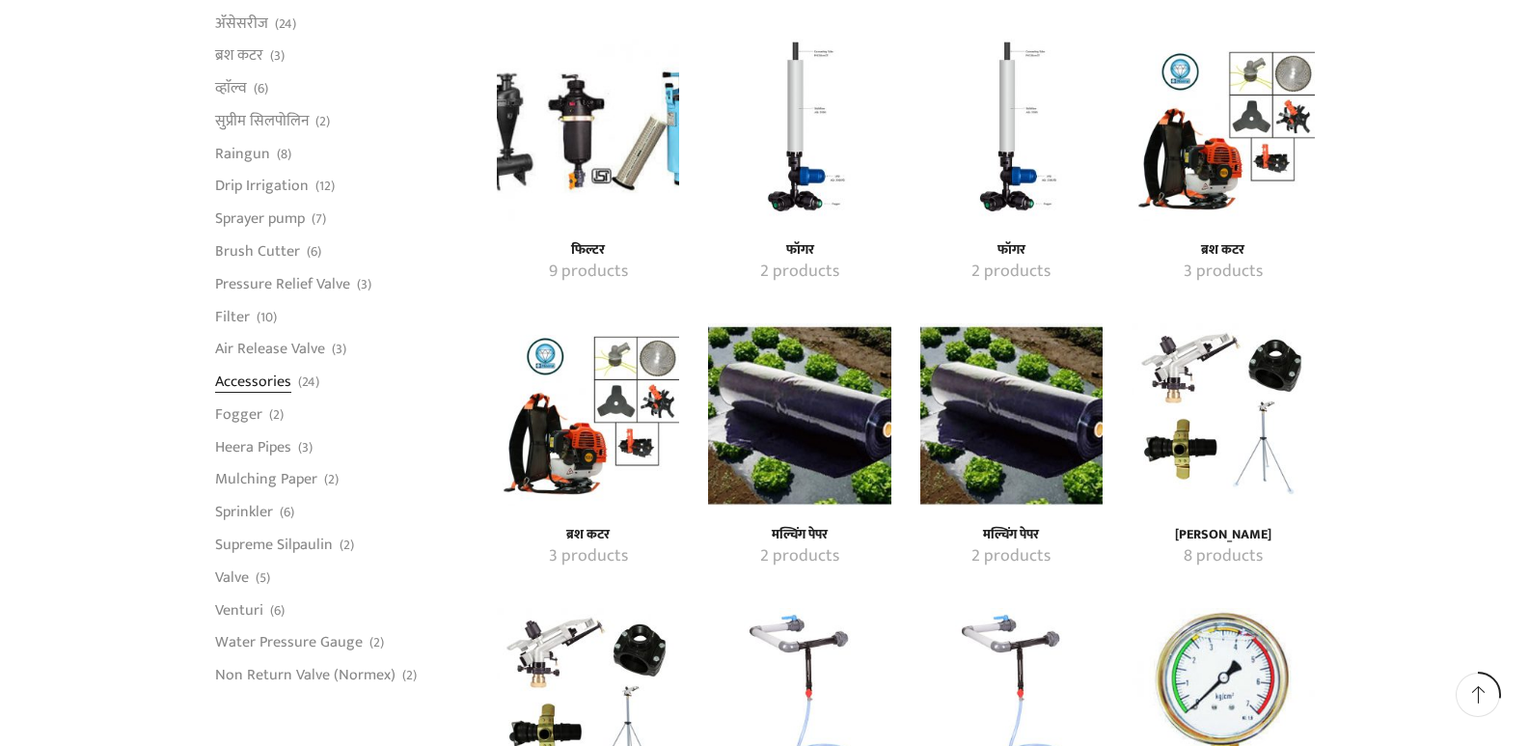 This screenshot has height=746, width=1529. Describe the element at coordinates (231, 89) in the screenshot. I see `a: व्हाॅल्व` at that location.